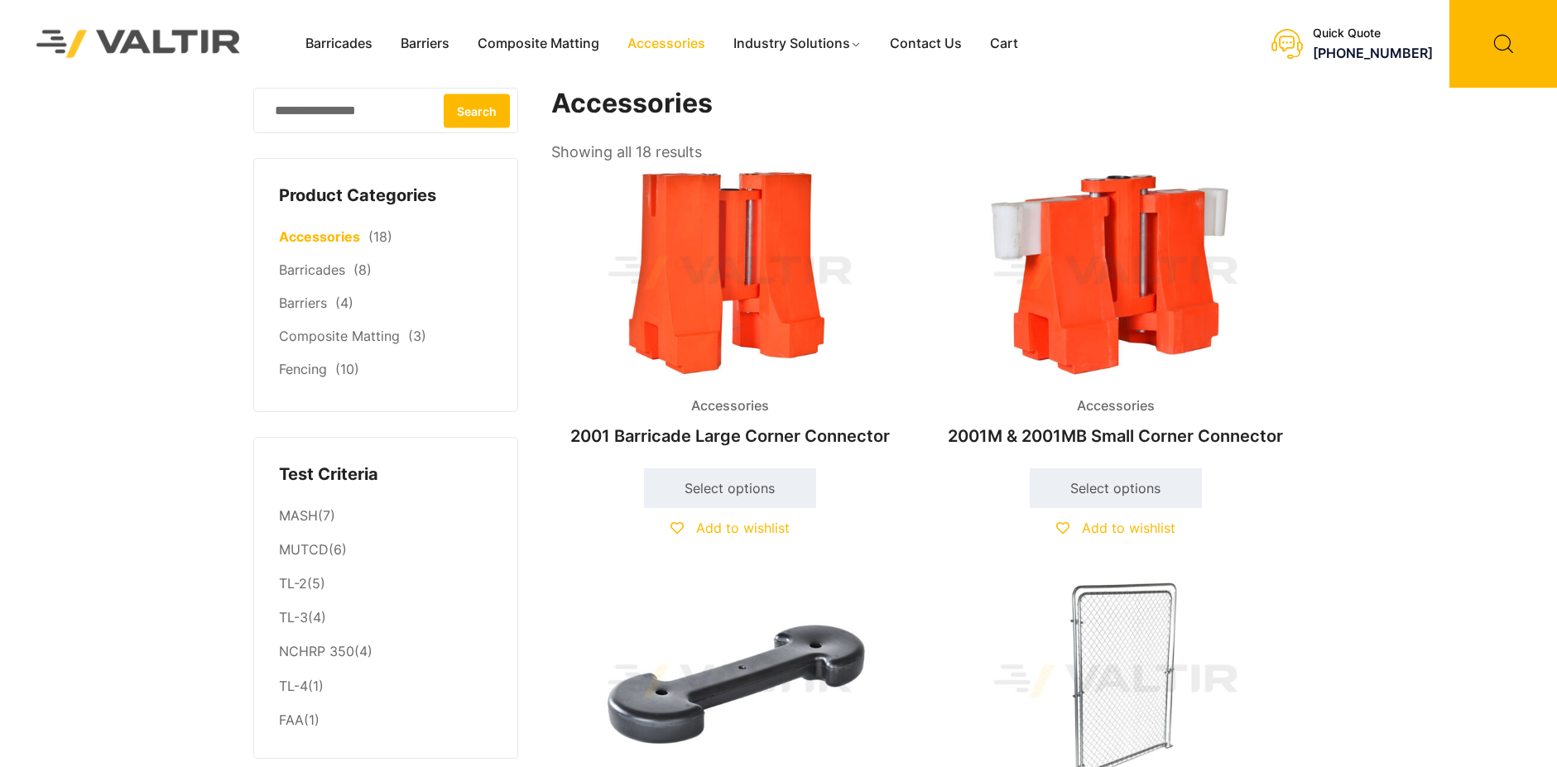 Image resolution: width=1557 pixels, height=767 pixels. Describe the element at coordinates (925, 44) in the screenshot. I see `a: Contact Us` at that location.